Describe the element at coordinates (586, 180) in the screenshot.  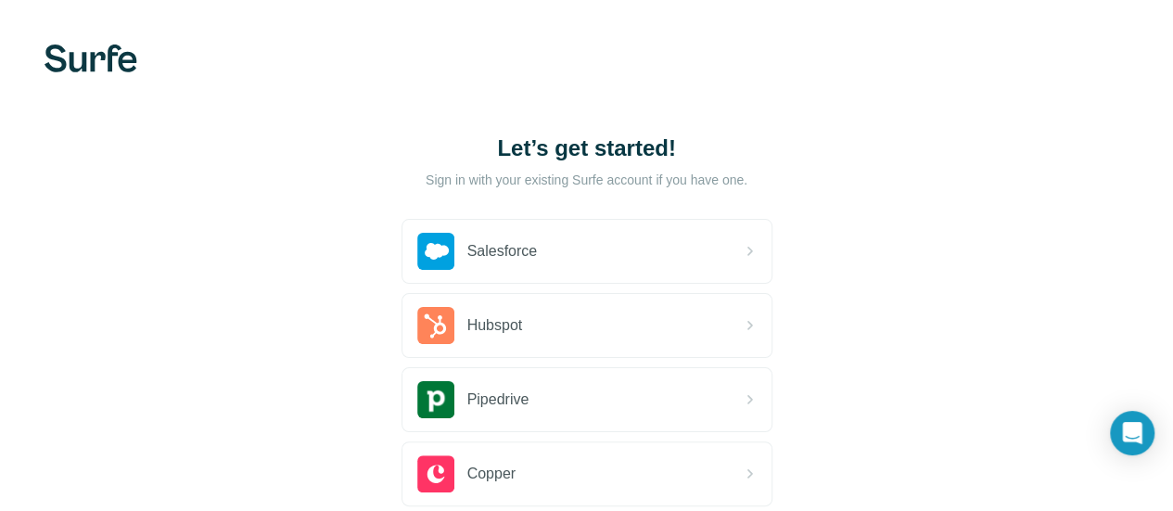
I see `p: Sign in with your existing Surfe account if you have one.` at that location.